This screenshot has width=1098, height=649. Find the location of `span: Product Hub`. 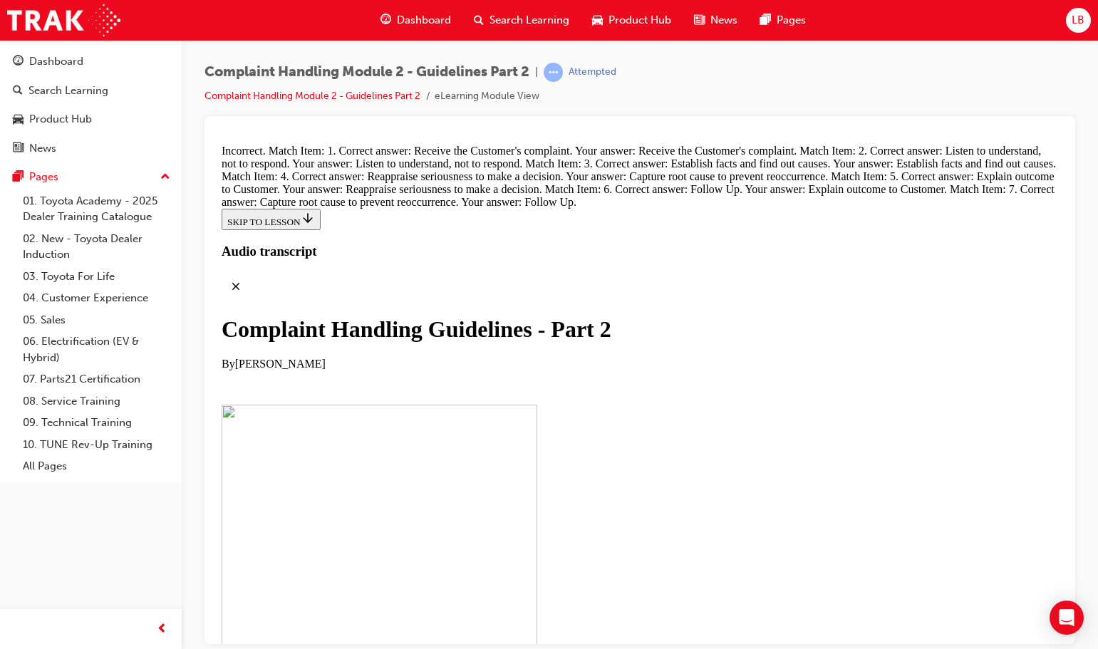

span: Product Hub is located at coordinates (640, 20).